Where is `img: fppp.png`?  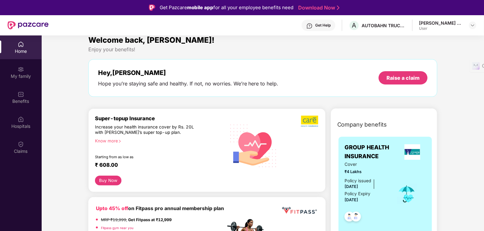
img: fppp.png is located at coordinates (299, 210).